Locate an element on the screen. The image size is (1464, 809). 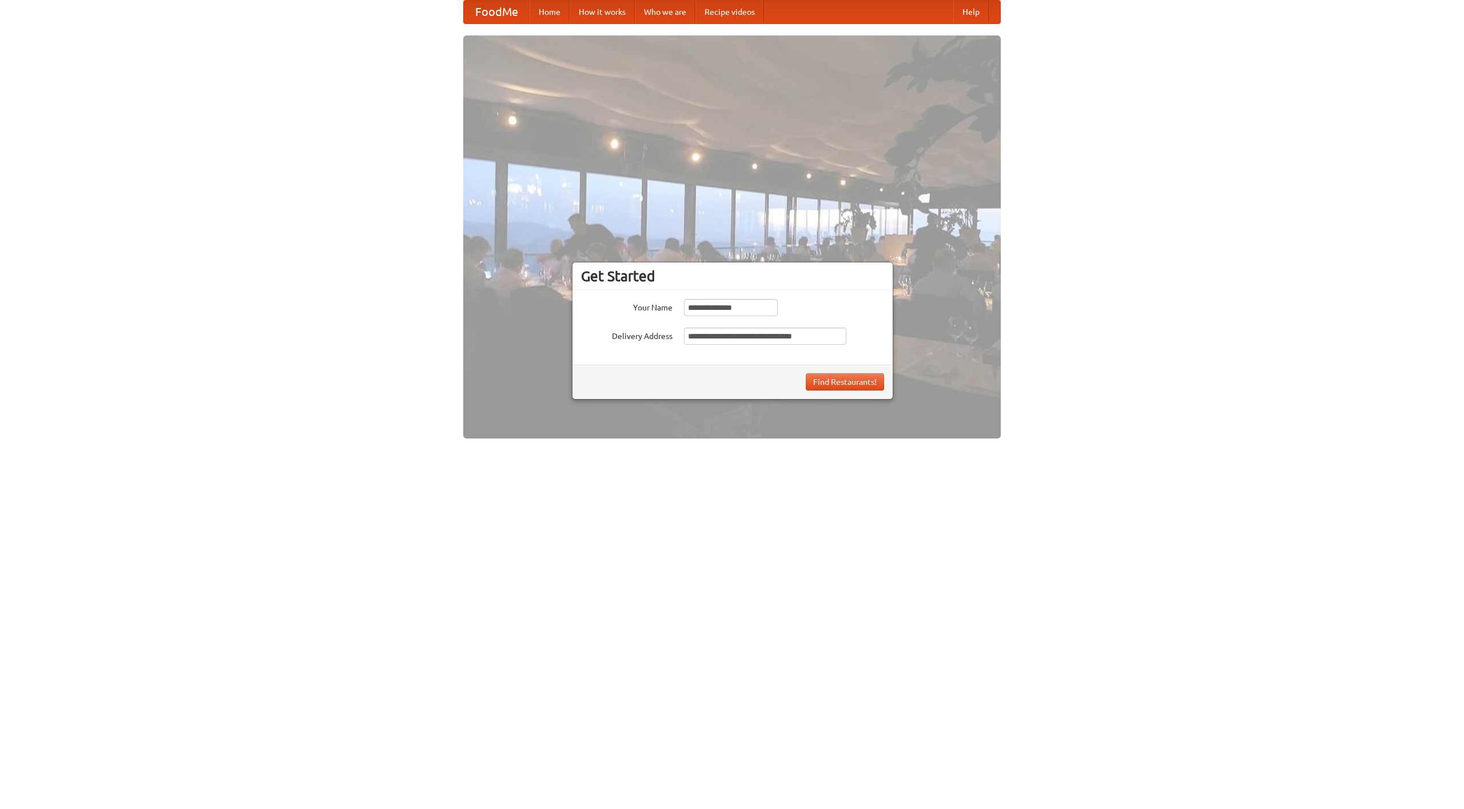
a: Who we are is located at coordinates (665, 12).